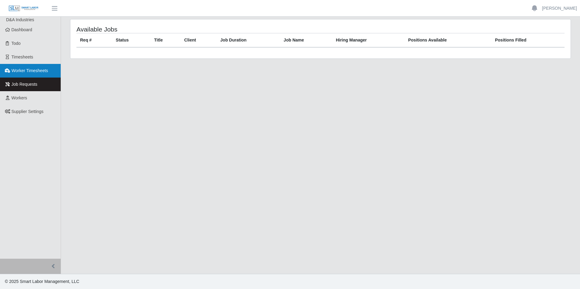  Describe the element at coordinates (198, 40) in the screenshot. I see `th: Client` at that location.